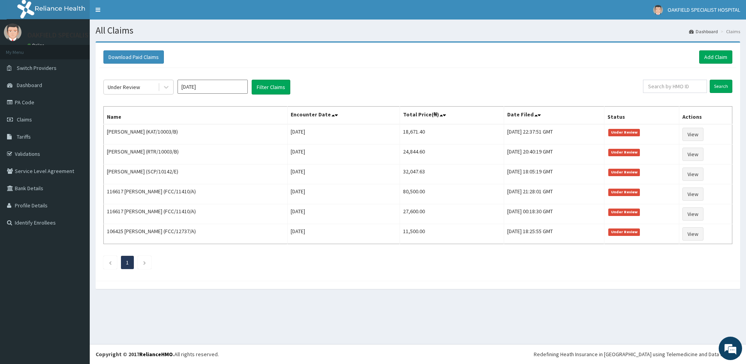  Describe the element at coordinates (37, 68) in the screenshot. I see `span: Switch Providers` at that location.